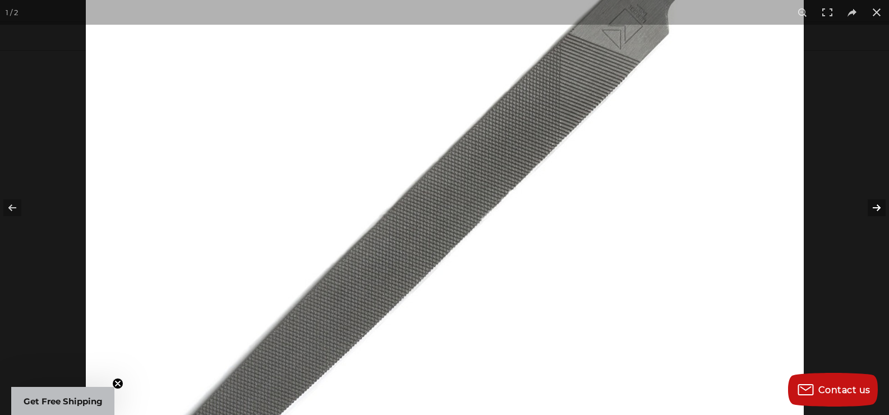 This screenshot has width=889, height=415. Describe the element at coordinates (869, 208) in the screenshot. I see `button: Next (arrow right)` at that location.